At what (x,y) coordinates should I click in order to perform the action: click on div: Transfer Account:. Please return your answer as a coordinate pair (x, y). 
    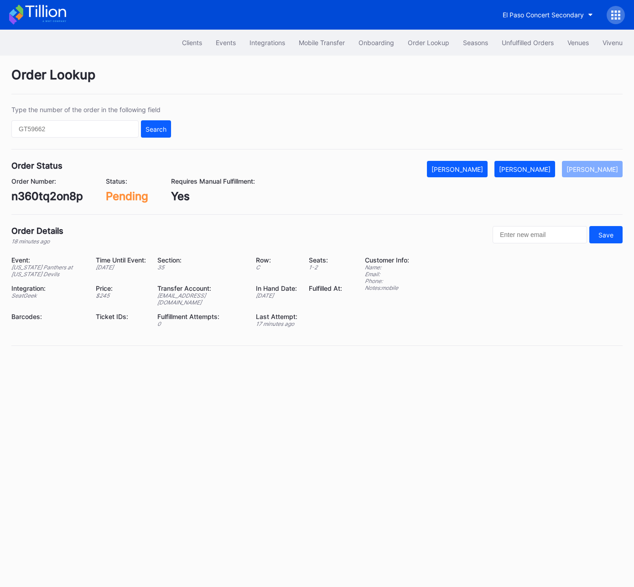
    Looking at the image, I should click on (201, 288).